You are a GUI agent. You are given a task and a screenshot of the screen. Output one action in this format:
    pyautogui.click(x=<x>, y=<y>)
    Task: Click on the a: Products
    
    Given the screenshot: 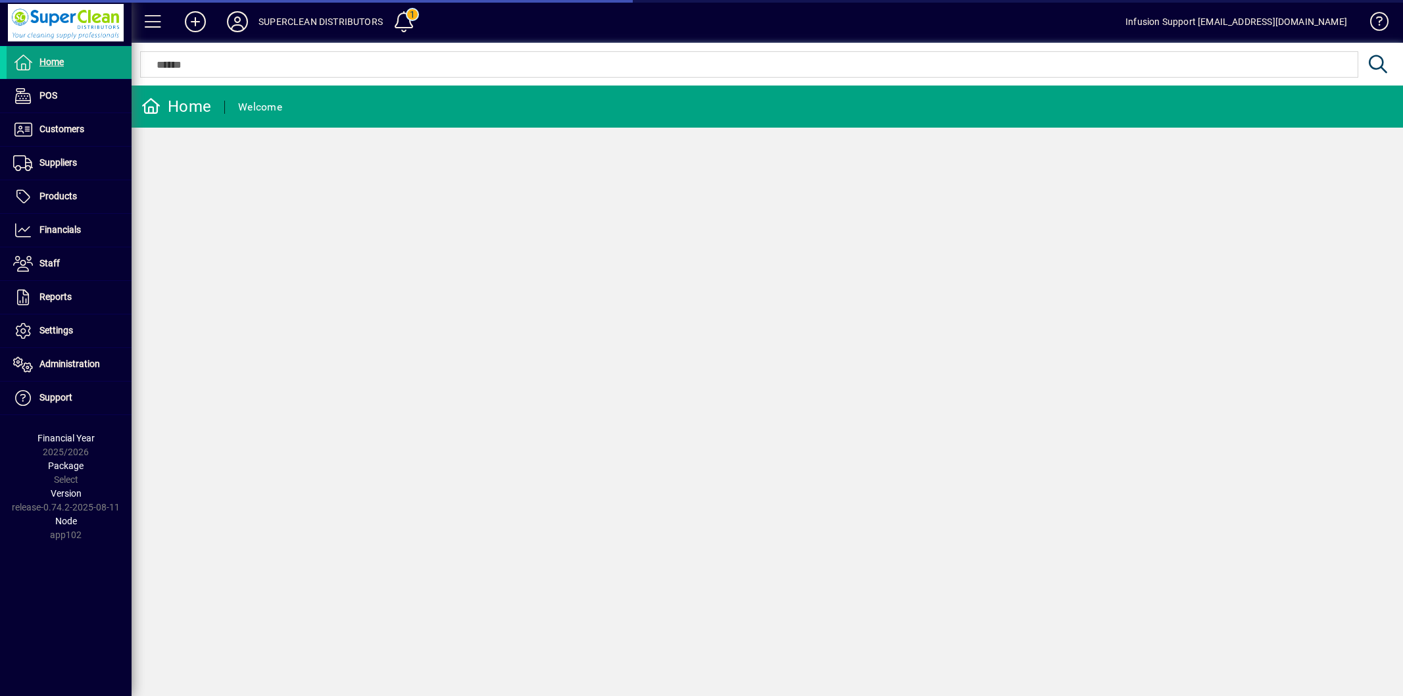 What is the action you would take?
    pyautogui.click(x=69, y=197)
    